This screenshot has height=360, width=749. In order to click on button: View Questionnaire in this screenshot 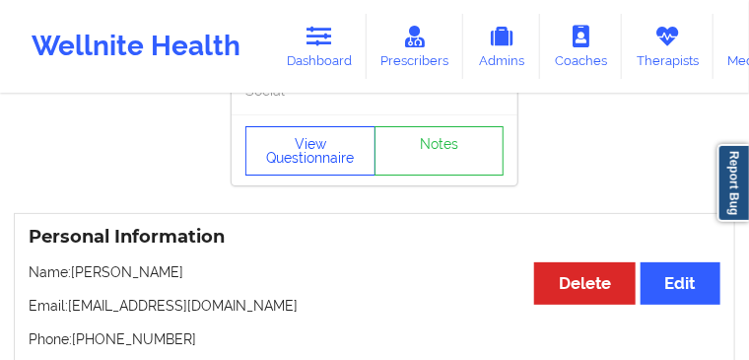, I will do `click(310, 151)`.